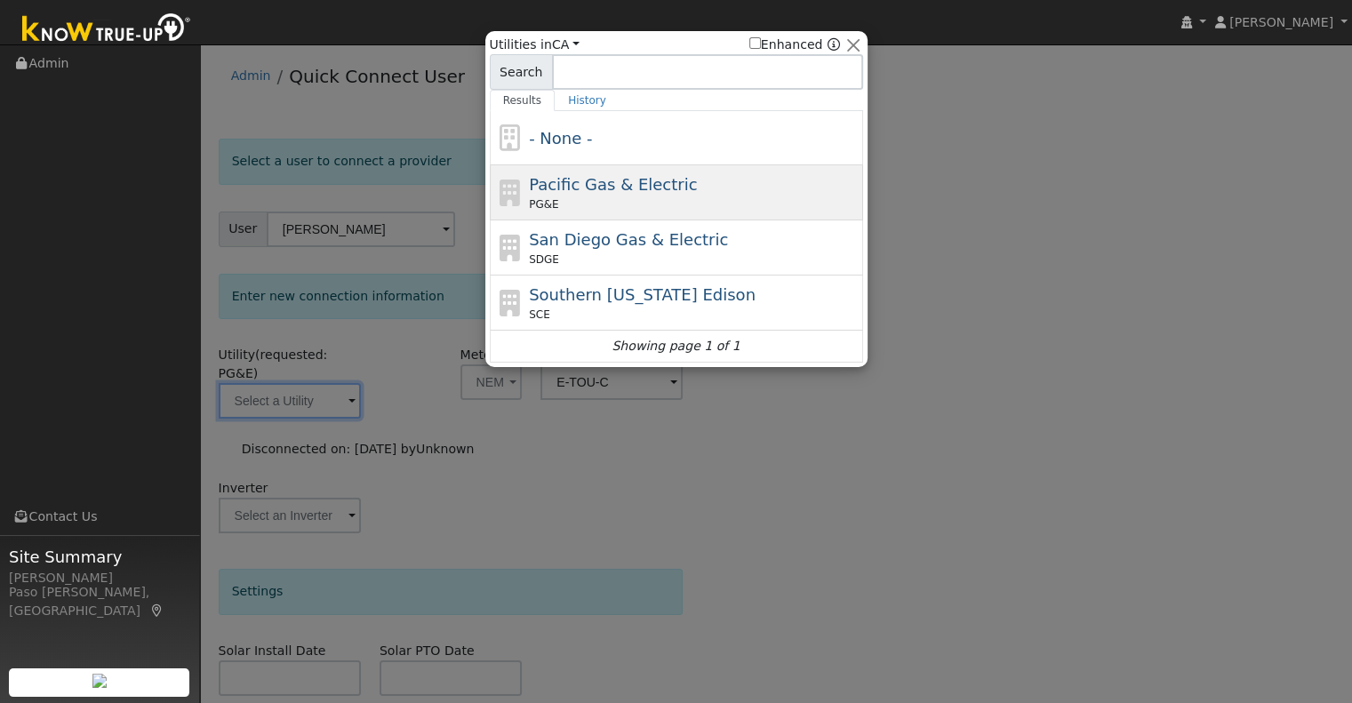 The image size is (1352, 703). I want to click on a: Map, so click(157, 611).